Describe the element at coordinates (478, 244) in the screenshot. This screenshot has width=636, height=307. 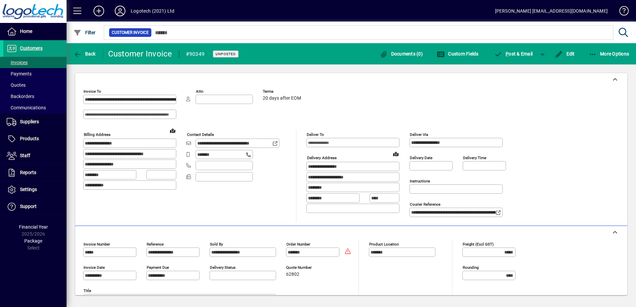
I see `mat-label: Freight (excl GST)` at that location.